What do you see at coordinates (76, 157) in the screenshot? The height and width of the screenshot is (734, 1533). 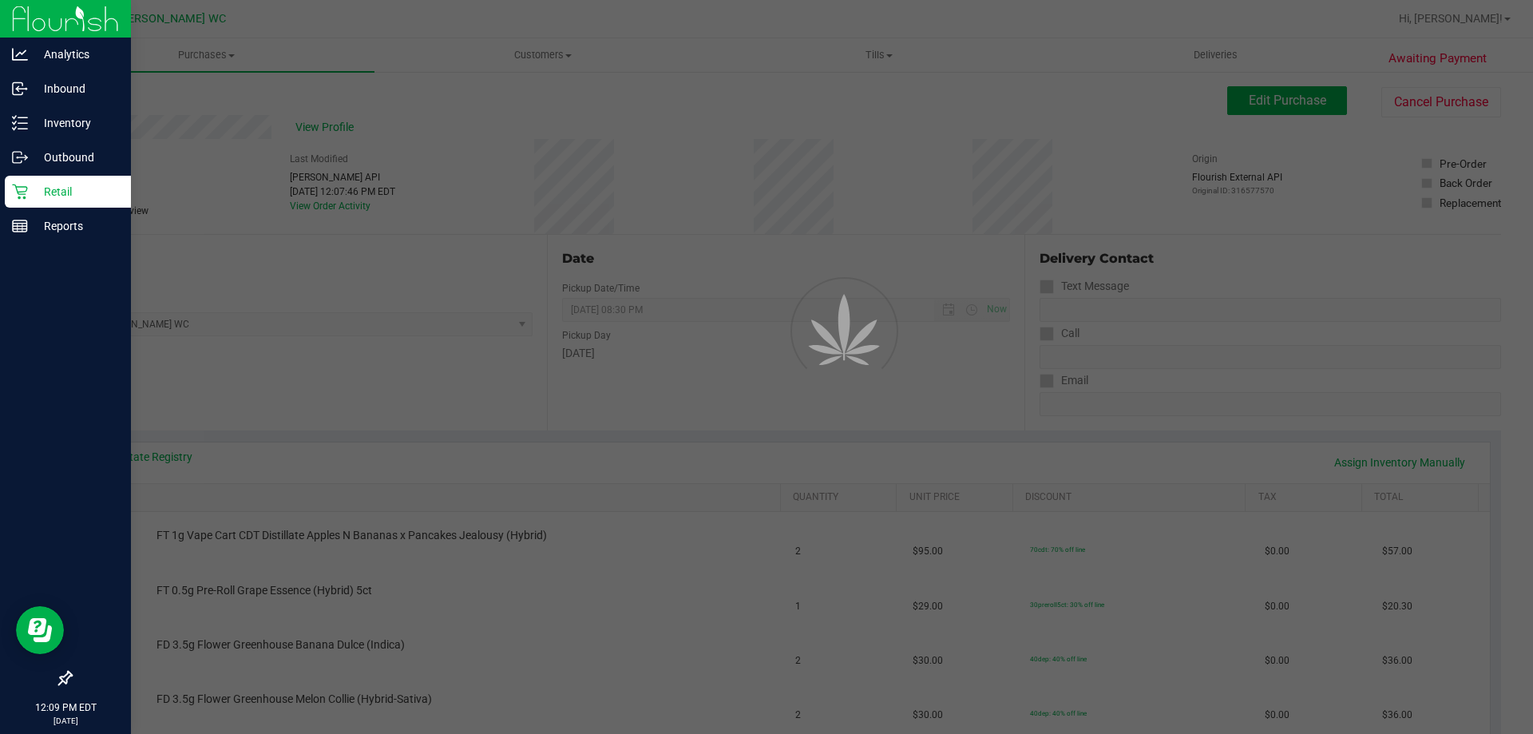 I see `p: Outbound` at bounding box center [76, 157].